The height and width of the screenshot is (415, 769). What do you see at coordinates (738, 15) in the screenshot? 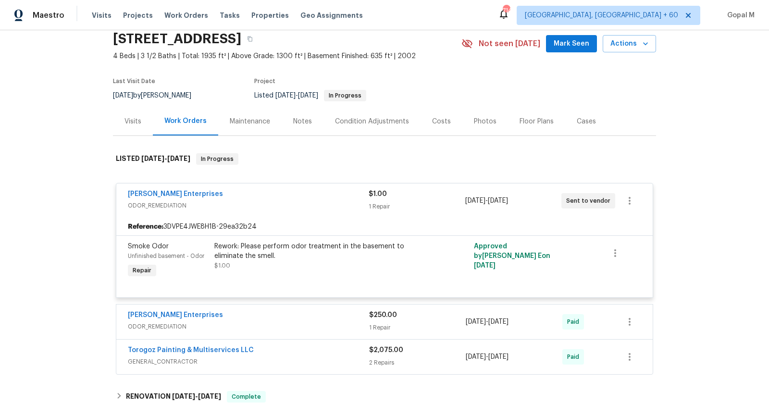
I see `span: Gopal M` at bounding box center [738, 15].